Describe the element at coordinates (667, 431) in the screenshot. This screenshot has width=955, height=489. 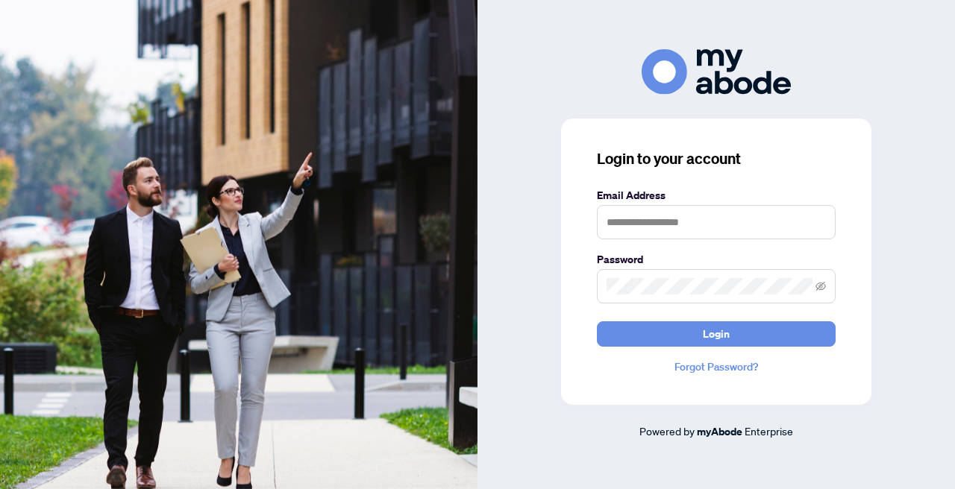
I see `span: Powered by` at that location.